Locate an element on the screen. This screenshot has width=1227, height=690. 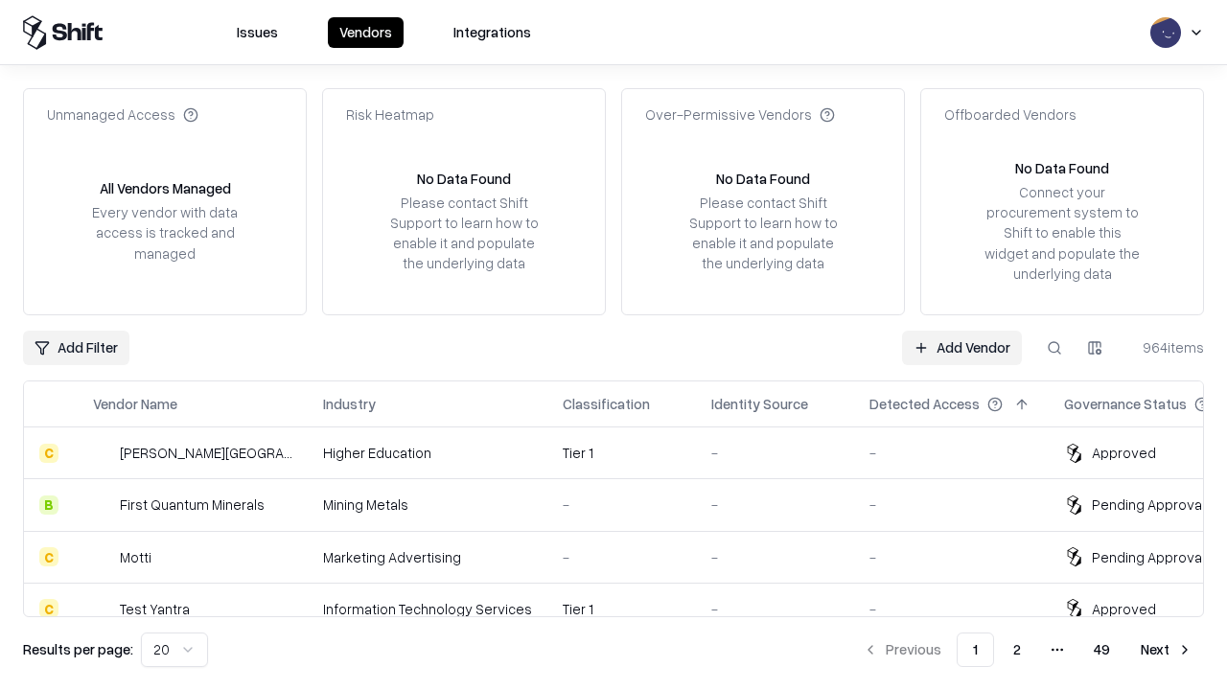
div: Mining Metals is located at coordinates (428, 504).